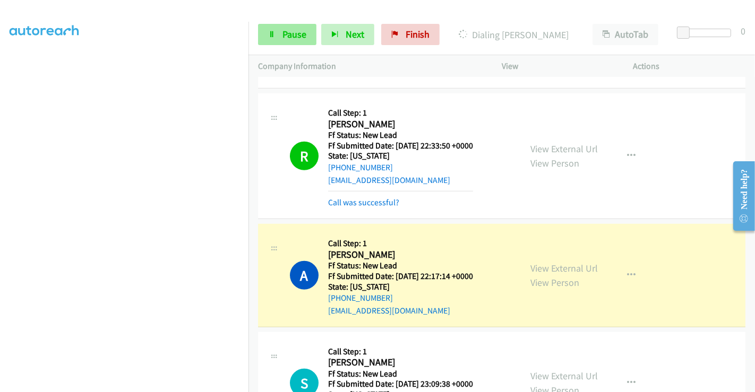 This screenshot has height=392, width=755. Describe the element at coordinates (294, 34) in the screenshot. I see `span: Pause` at that location.